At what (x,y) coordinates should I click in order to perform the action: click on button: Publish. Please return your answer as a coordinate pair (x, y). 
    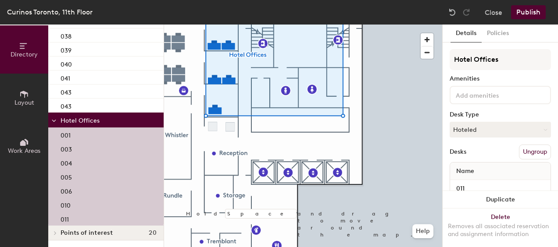
    Looking at the image, I should click on (528, 12).